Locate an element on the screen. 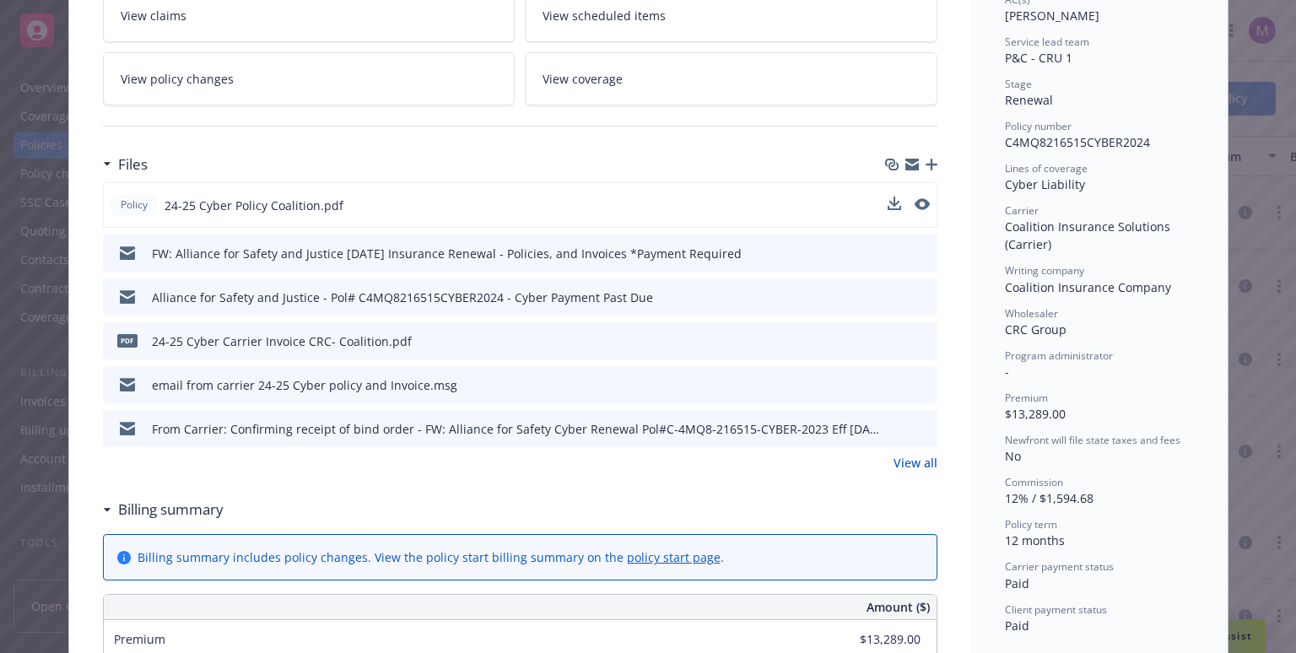  span: Policy number is located at coordinates (1038, 126).